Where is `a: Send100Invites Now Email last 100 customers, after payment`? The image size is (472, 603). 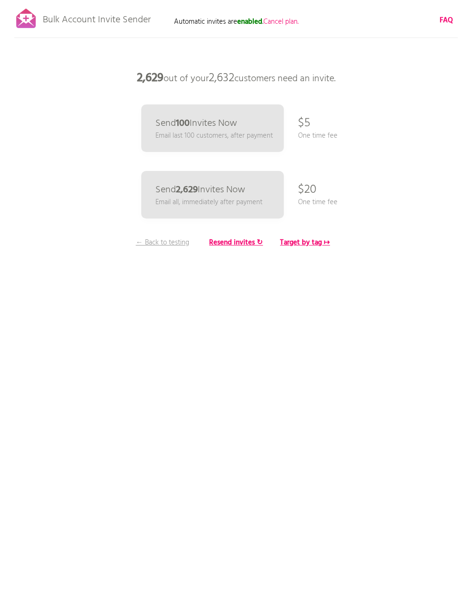
a: Send100Invites Now Email last 100 customers, after payment is located at coordinates (212, 128).